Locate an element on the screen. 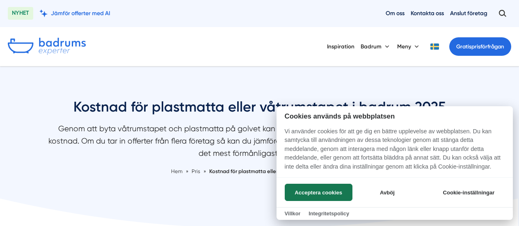 The image size is (519, 226). button: Acceptera cookies is located at coordinates (318, 192).